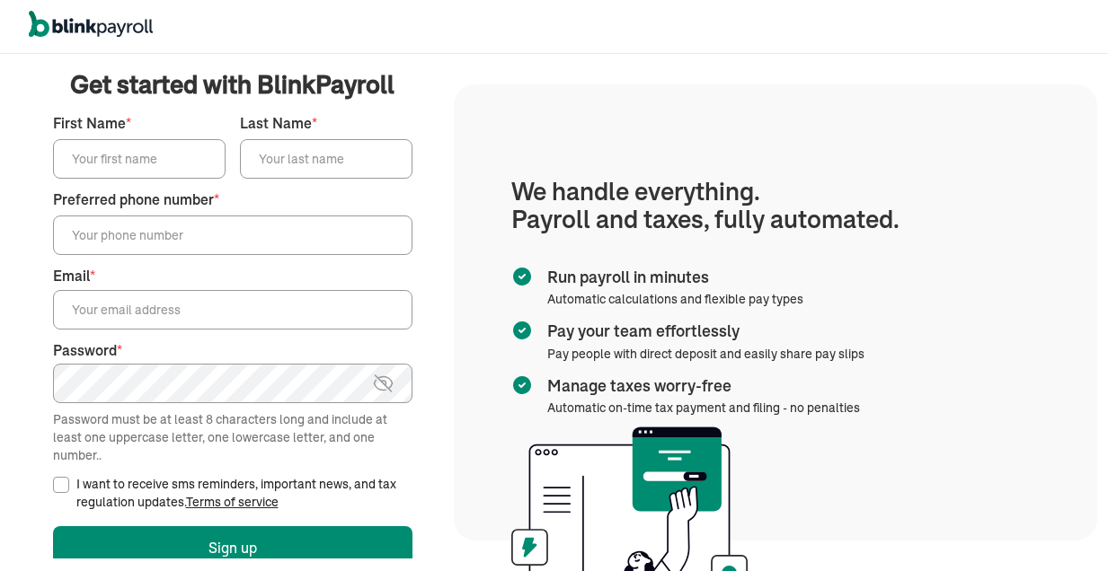  I want to click on label: I want to receive sms reminders, important news, and tax regulation updates., so click(244, 493).